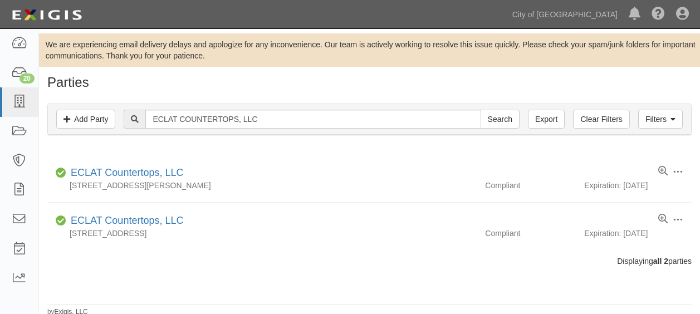 This screenshot has width=700, height=314. What do you see at coordinates (660, 261) in the screenshot?
I see `b: all 2` at bounding box center [660, 261].